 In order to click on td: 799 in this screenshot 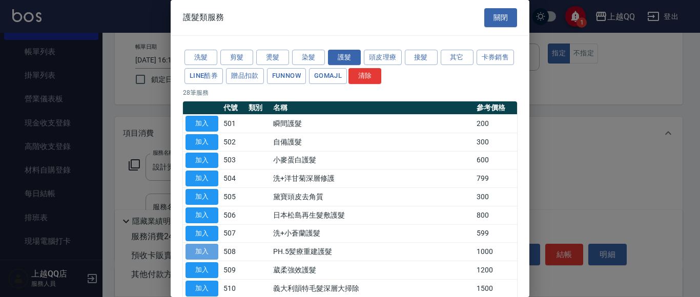, I will do `click(495, 179)`.